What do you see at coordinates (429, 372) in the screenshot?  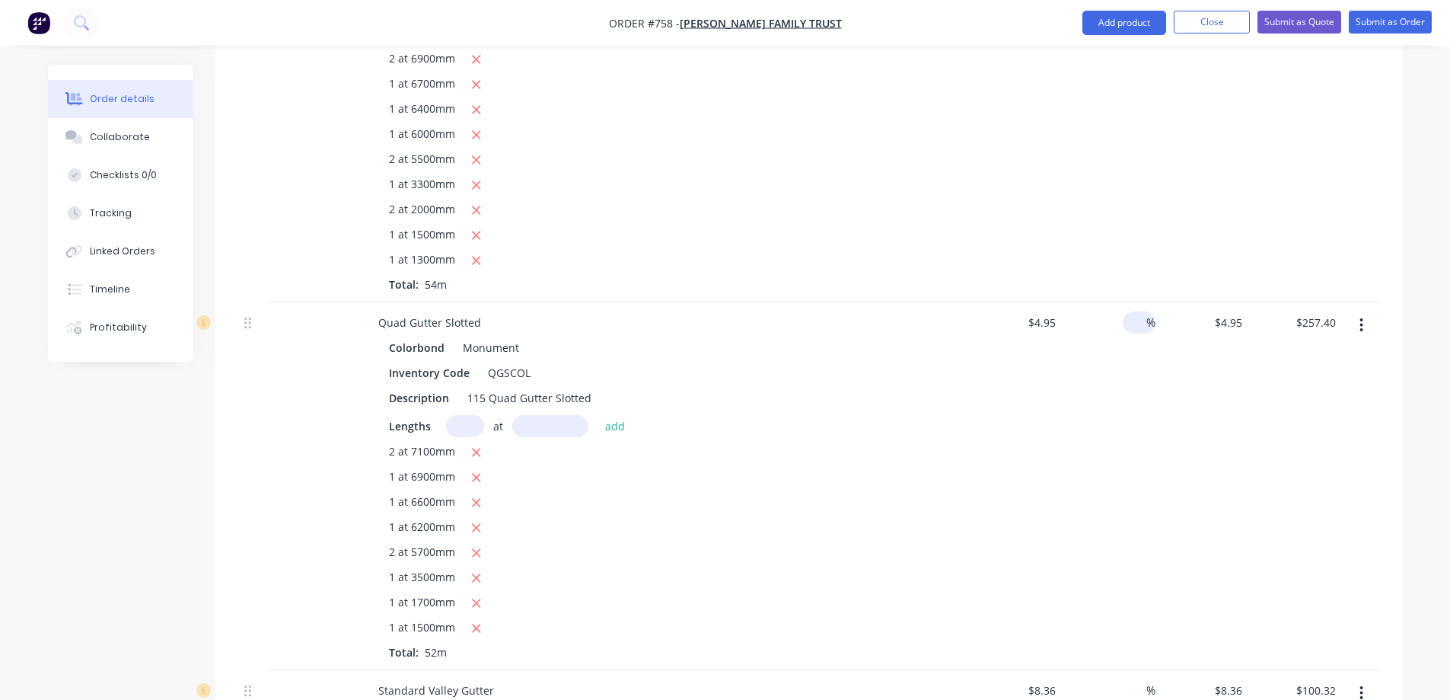 I see `div: Inventory Code` at bounding box center [429, 372].